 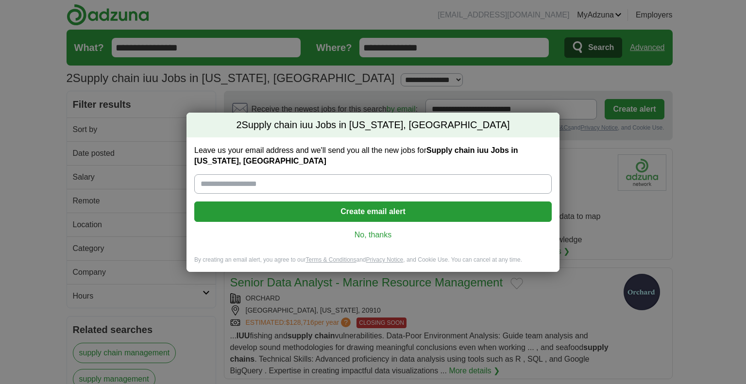 I want to click on span: 2, so click(x=238, y=125).